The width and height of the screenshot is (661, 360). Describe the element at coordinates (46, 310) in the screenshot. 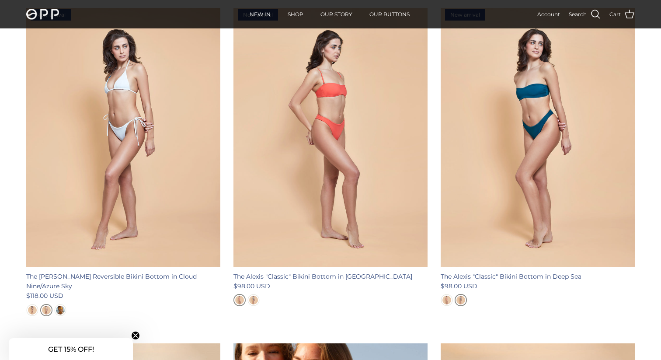

I see `img: Cloud Nine/Azure Sky` at that location.